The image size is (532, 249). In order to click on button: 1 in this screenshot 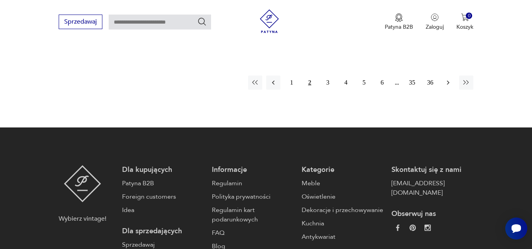, I will do `click(291, 83)`.